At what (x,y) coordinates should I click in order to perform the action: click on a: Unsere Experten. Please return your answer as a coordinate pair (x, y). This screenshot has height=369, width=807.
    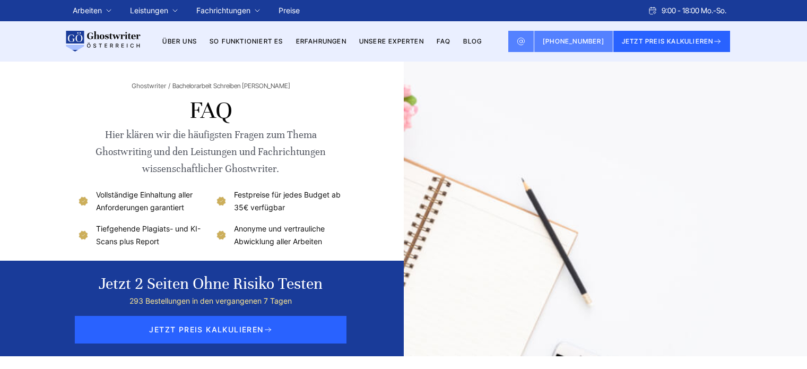
    Looking at the image, I should click on (392, 41).